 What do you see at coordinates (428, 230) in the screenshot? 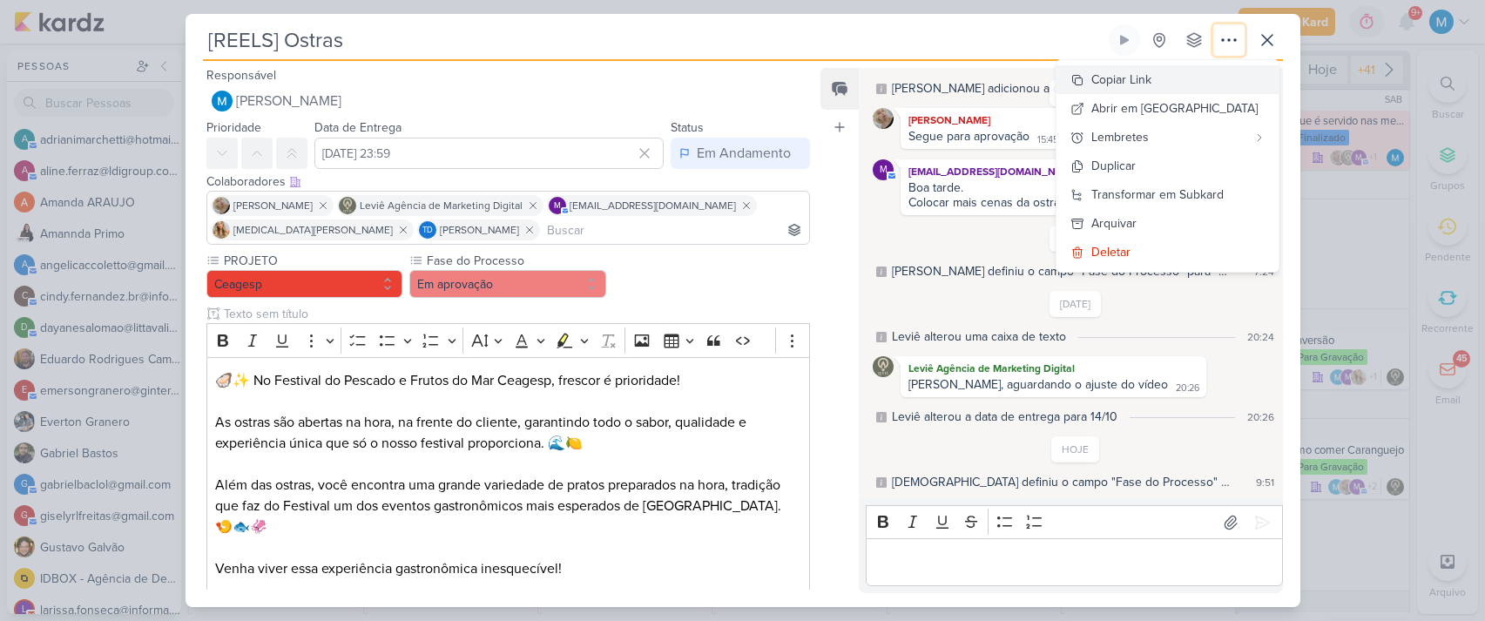
I see `div: Thais de carvalho` at bounding box center [428, 230].